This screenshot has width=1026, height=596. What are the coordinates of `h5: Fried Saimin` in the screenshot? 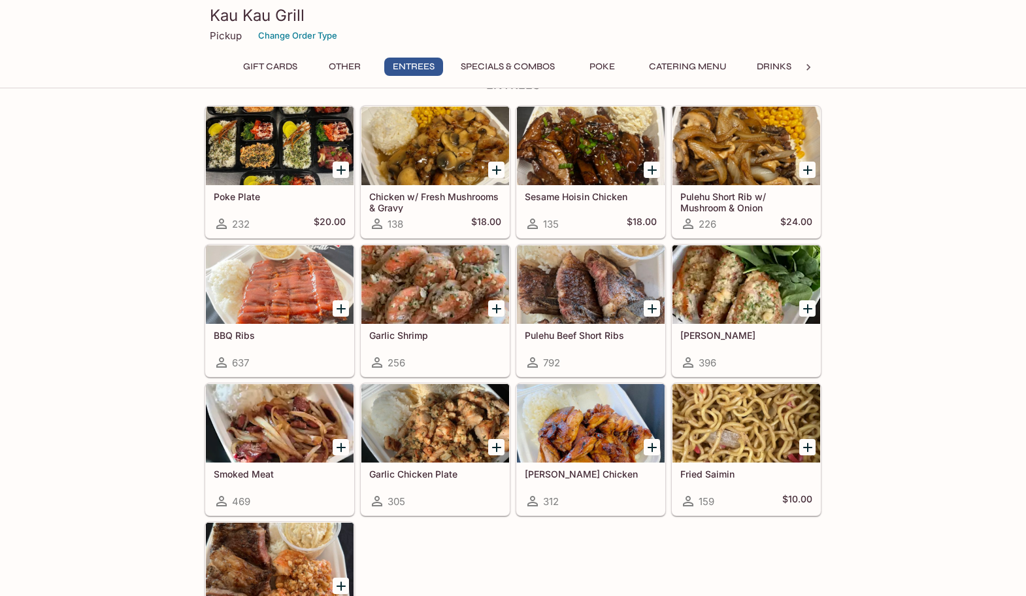 It's located at (747, 473).